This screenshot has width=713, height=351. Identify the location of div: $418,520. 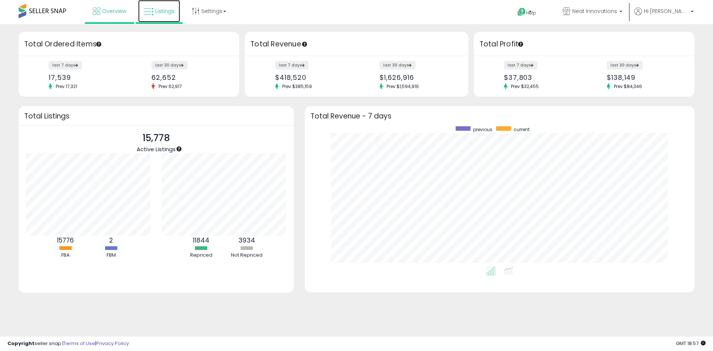
(313, 77).